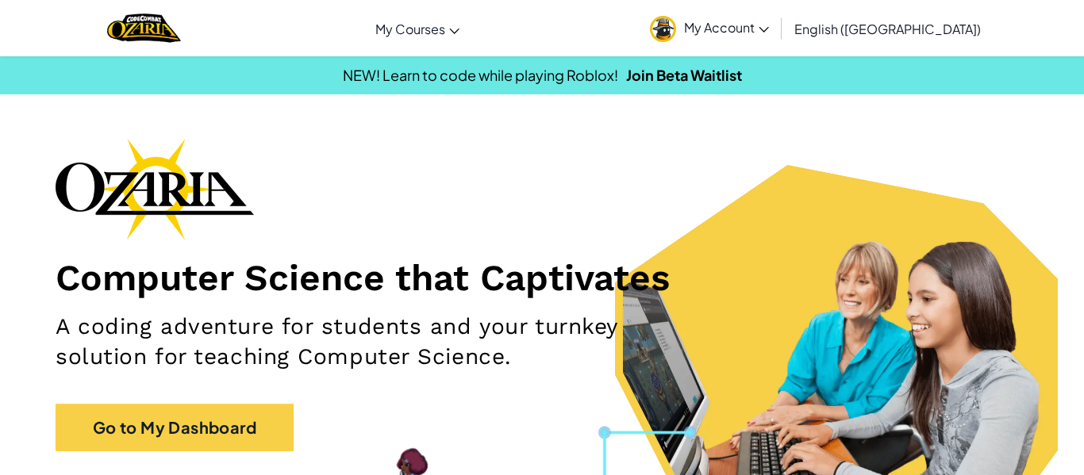  Describe the element at coordinates (381, 342) in the screenshot. I see `h2: A coding adventure for students and your turnkey solution for teaching Computer Science.` at that location.